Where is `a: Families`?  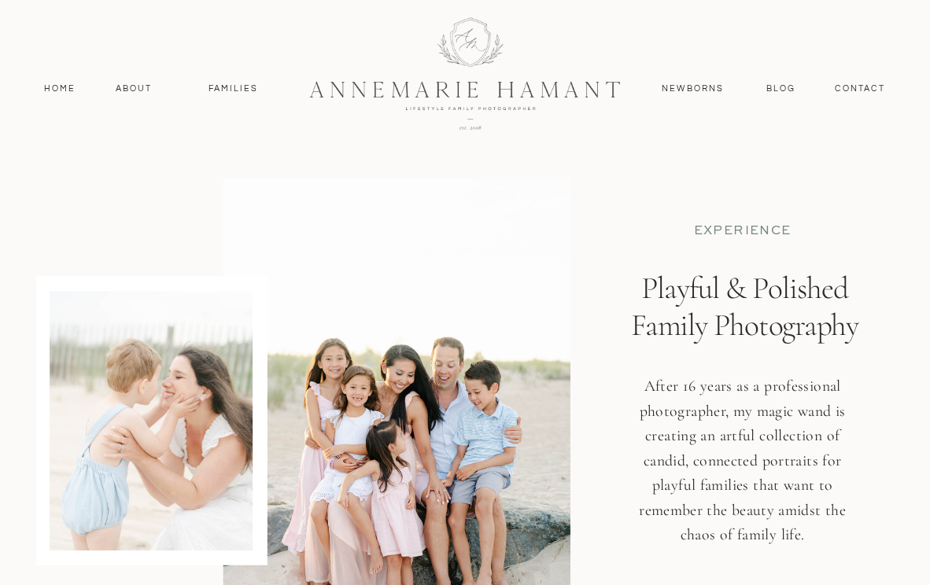
a: Families is located at coordinates (233, 89).